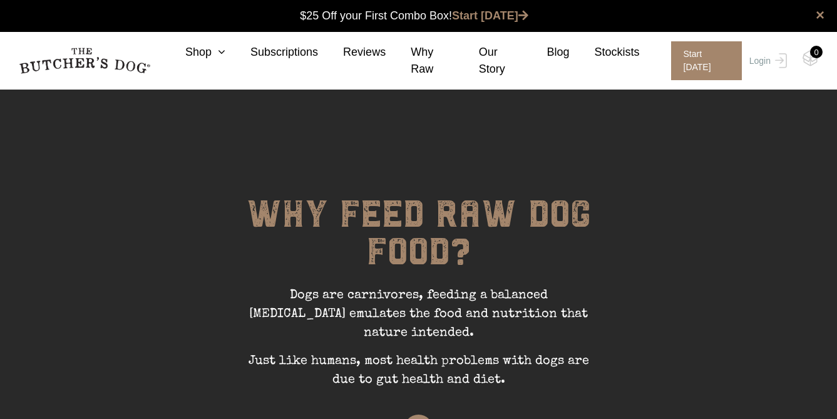 The width and height of the screenshot is (837, 419). I want to click on img: TBD_Cart-Empty.png, so click(810, 58).